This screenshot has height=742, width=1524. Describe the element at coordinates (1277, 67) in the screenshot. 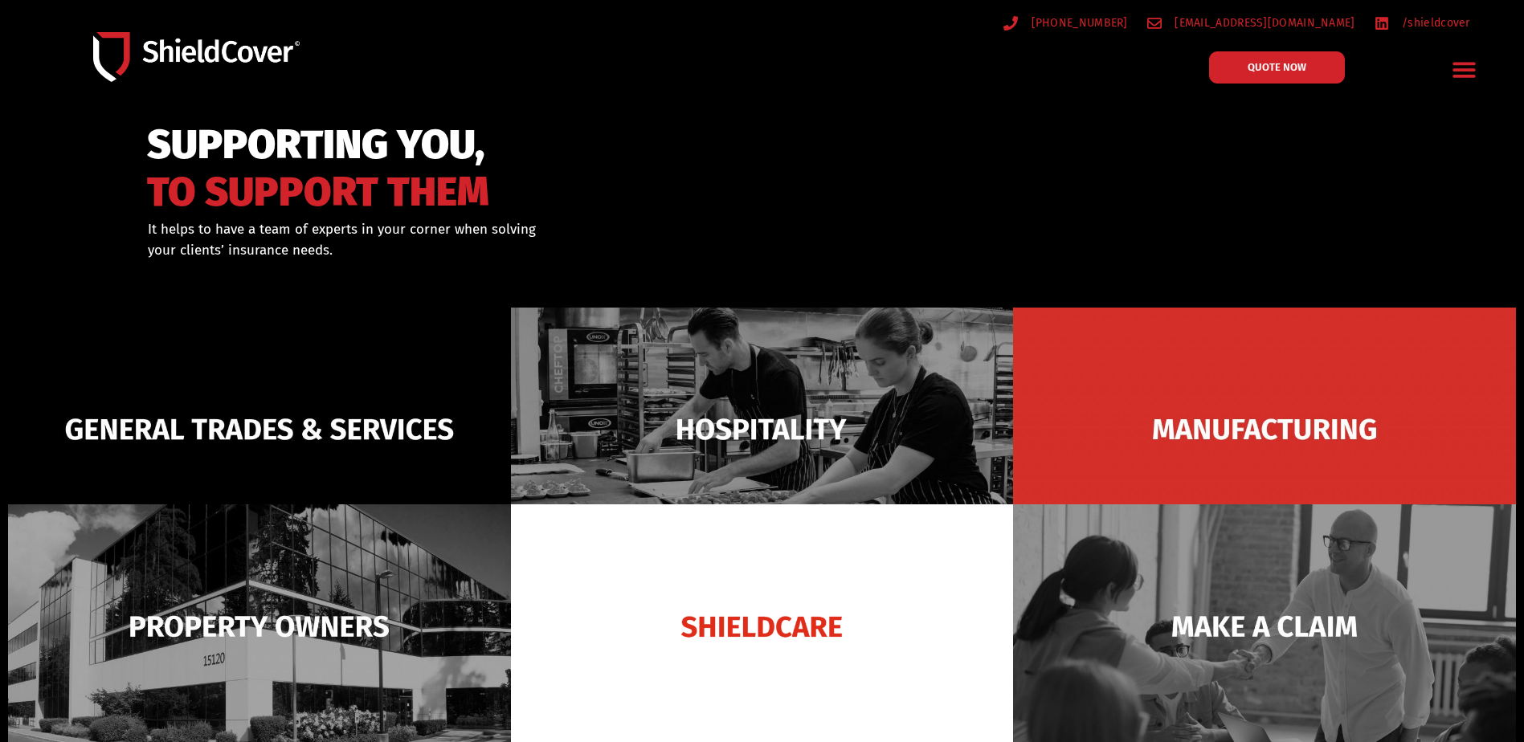

I see `span: QUOTE NOW` at that location.